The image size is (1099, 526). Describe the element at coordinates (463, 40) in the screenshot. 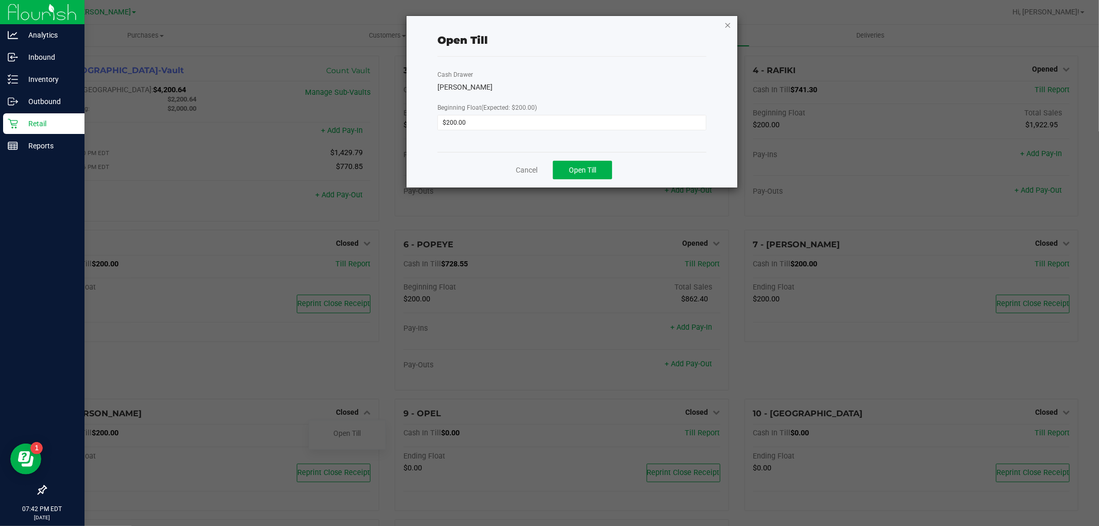

I see `div: Open Till` at that location.